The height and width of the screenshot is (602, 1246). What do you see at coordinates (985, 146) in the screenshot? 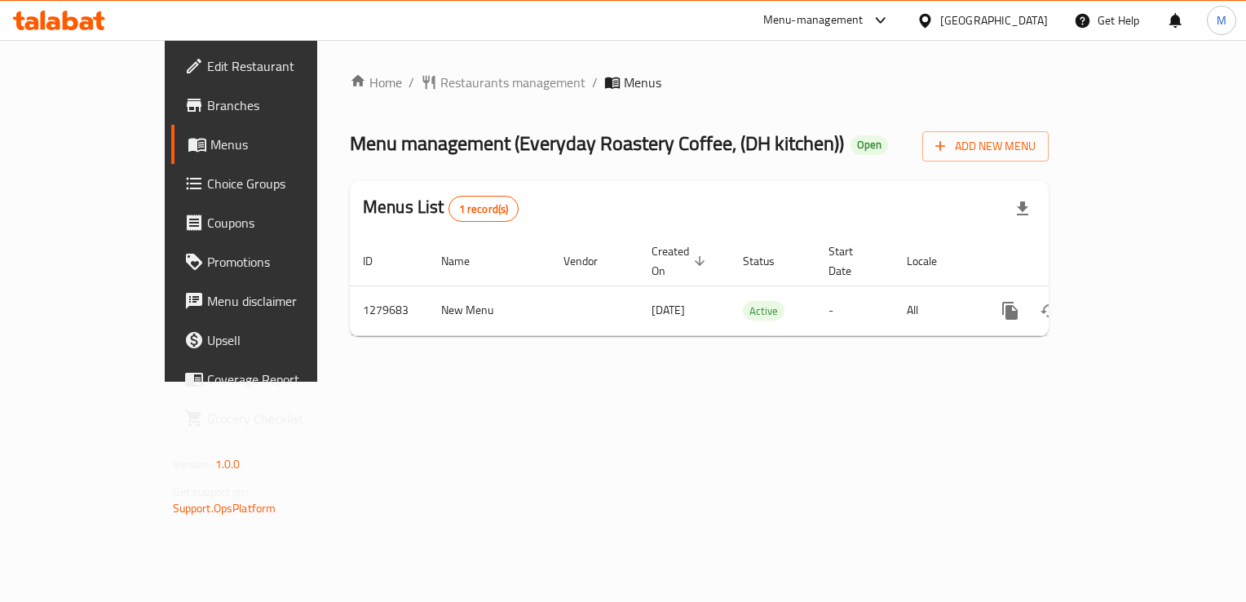
I see `span: Add New Menu` at bounding box center [985, 146].